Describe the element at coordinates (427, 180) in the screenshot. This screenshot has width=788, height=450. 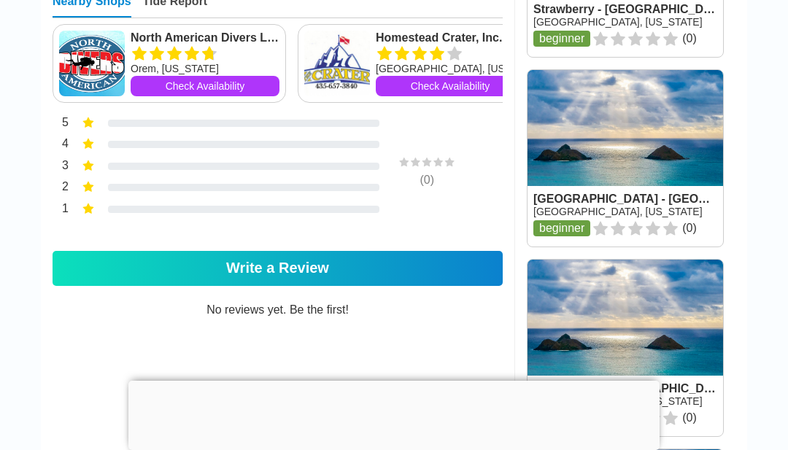
I see `div: ( 0 )` at that location.